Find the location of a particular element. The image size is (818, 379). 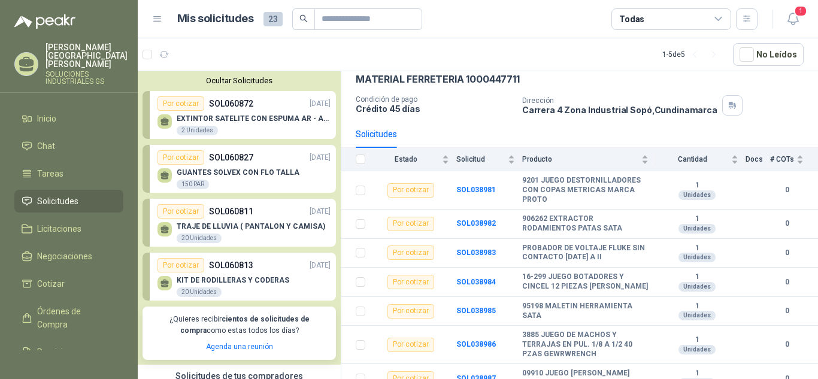

a: Tareas is located at coordinates (69, 174).